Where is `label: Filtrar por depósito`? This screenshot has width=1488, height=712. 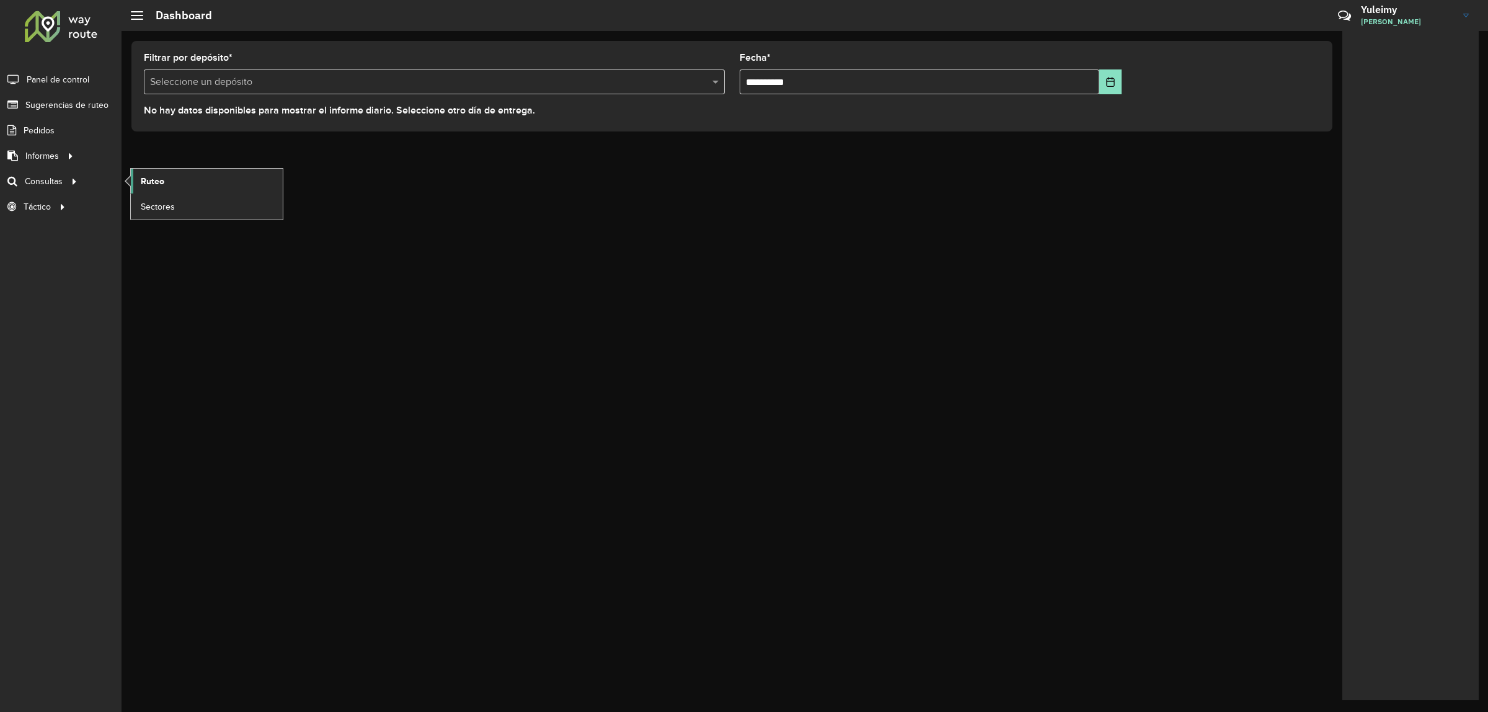 label: Filtrar por depósito is located at coordinates (188, 58).